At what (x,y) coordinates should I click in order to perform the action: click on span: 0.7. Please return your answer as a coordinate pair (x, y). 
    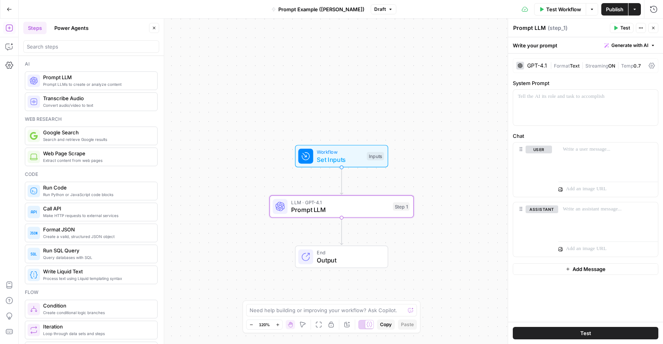
    Looking at the image, I should click on (637, 66).